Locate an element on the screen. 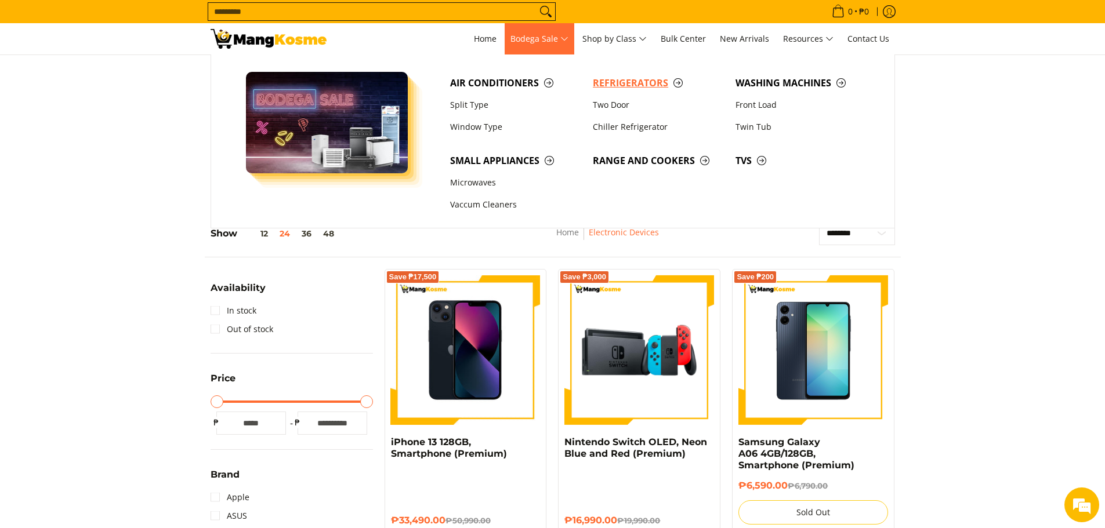  h6: ₱16,990.00 is located at coordinates (639, 521).